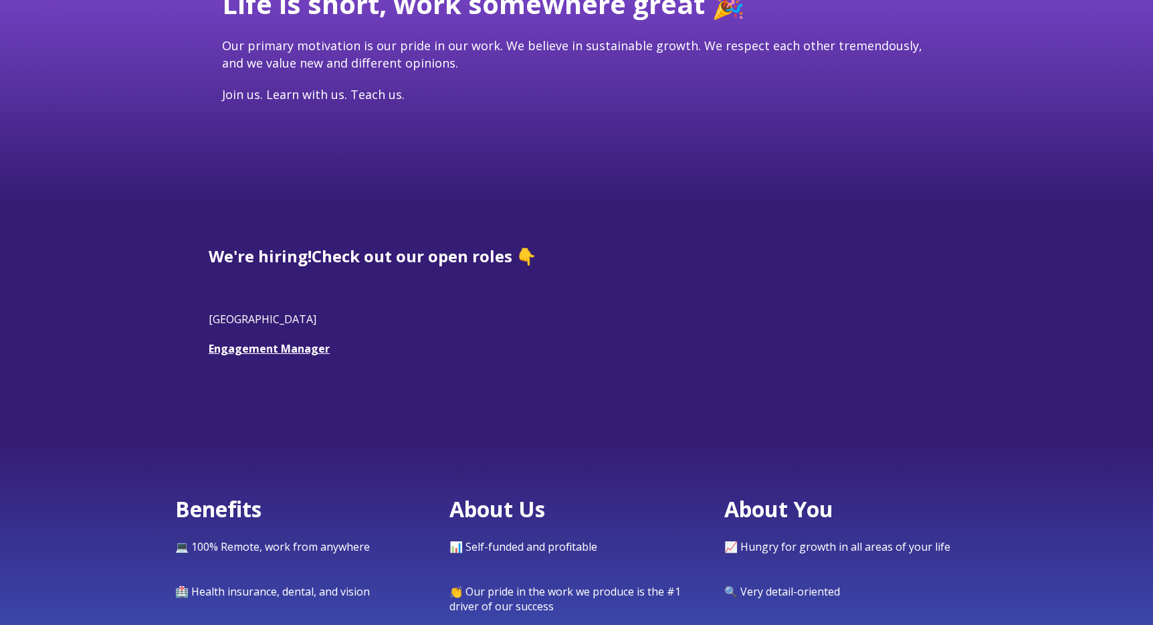  I want to click on span: About Us, so click(497, 508).